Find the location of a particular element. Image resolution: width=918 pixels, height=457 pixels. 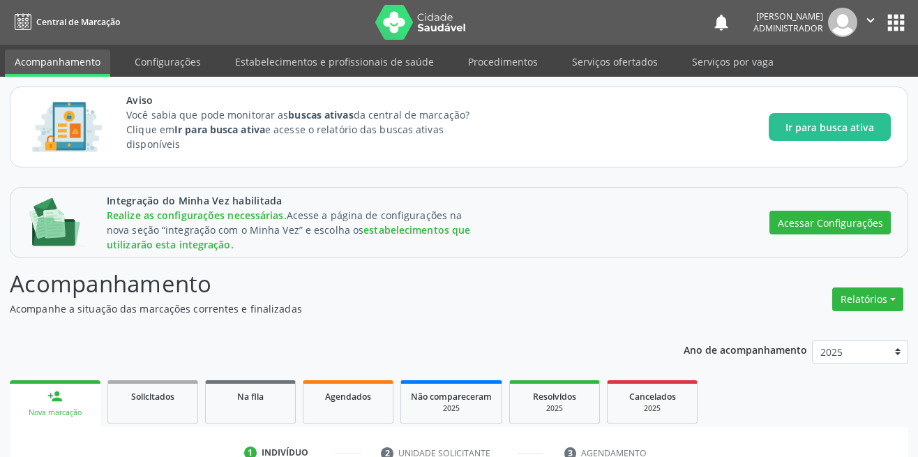

button: notifications is located at coordinates (721, 22).